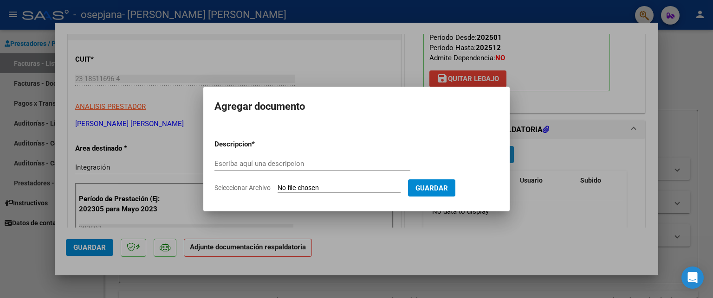 The height and width of the screenshot is (298, 713). What do you see at coordinates (257, 144) in the screenshot?
I see `p: Descripcion` at bounding box center [257, 144].